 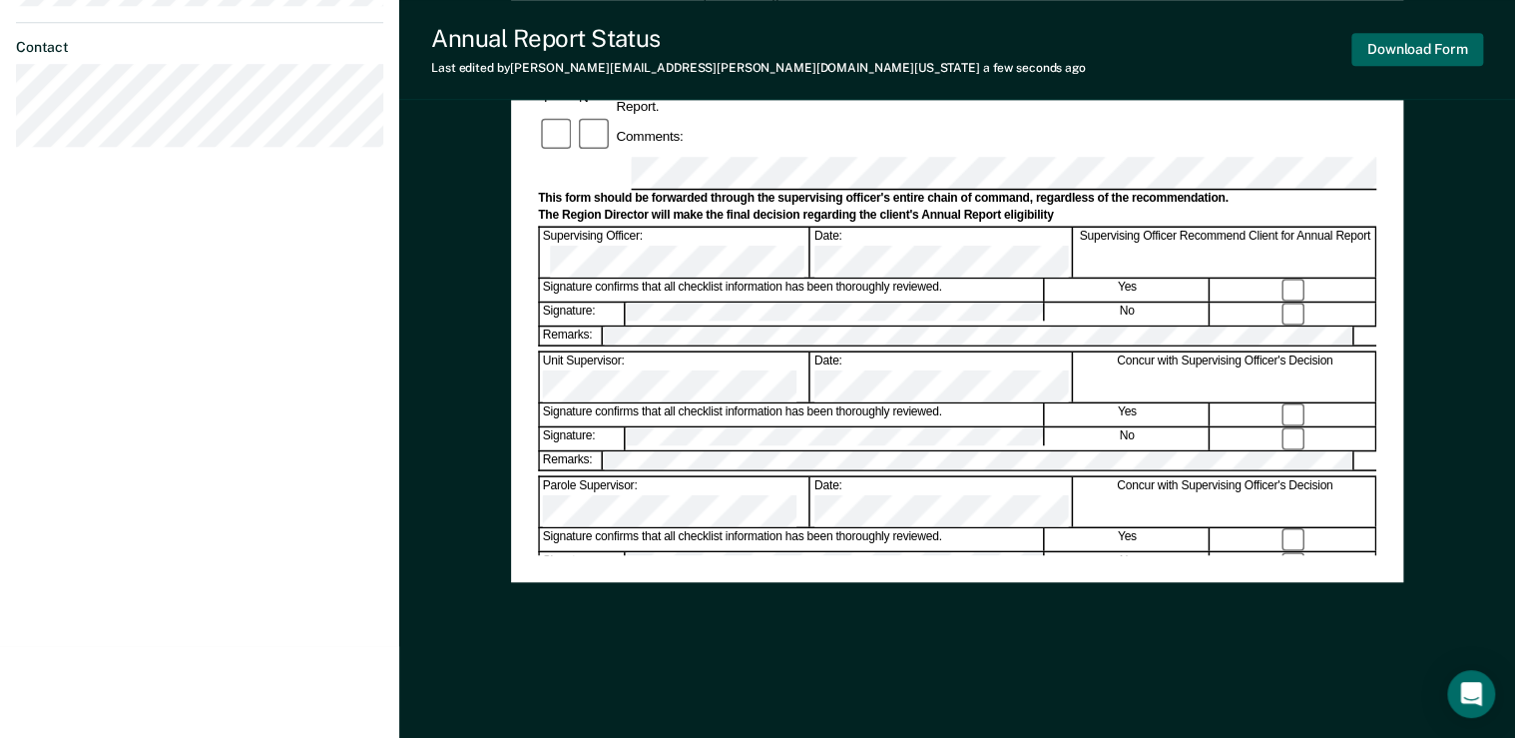 I want to click on div: The Region Director will make the final decision regarding the client's Annual Report eligibility, so click(x=957, y=217).